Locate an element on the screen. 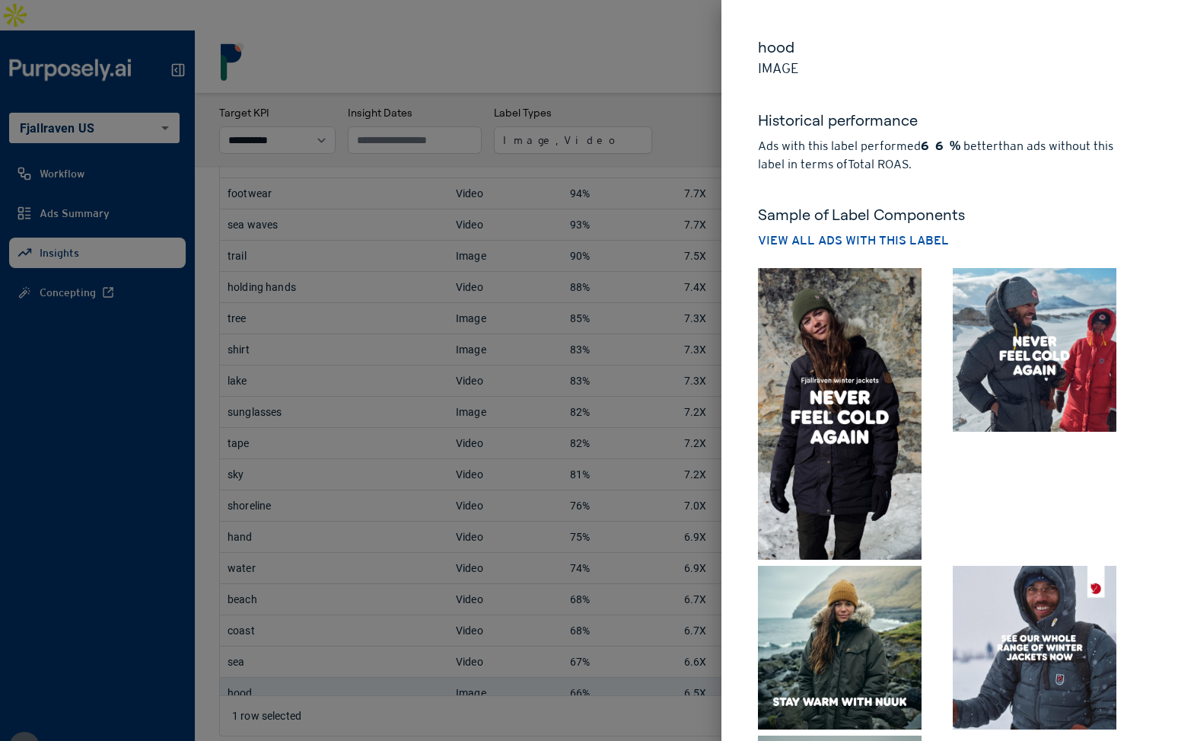 The width and height of the screenshot is (1178, 741). h5: Historical performance is located at coordinates (950, 123).